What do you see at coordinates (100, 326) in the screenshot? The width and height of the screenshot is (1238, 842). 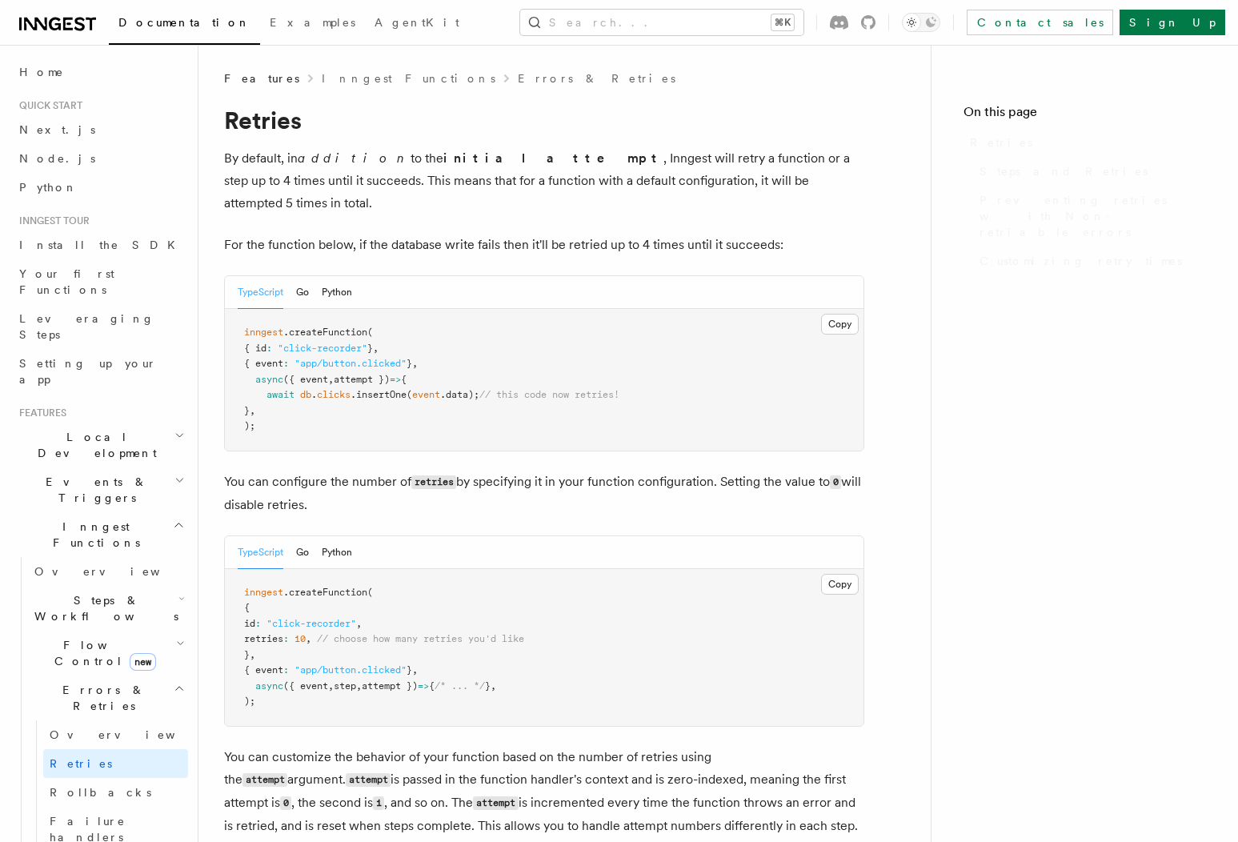 I see `a: Leveraging Steps` at bounding box center [100, 326].